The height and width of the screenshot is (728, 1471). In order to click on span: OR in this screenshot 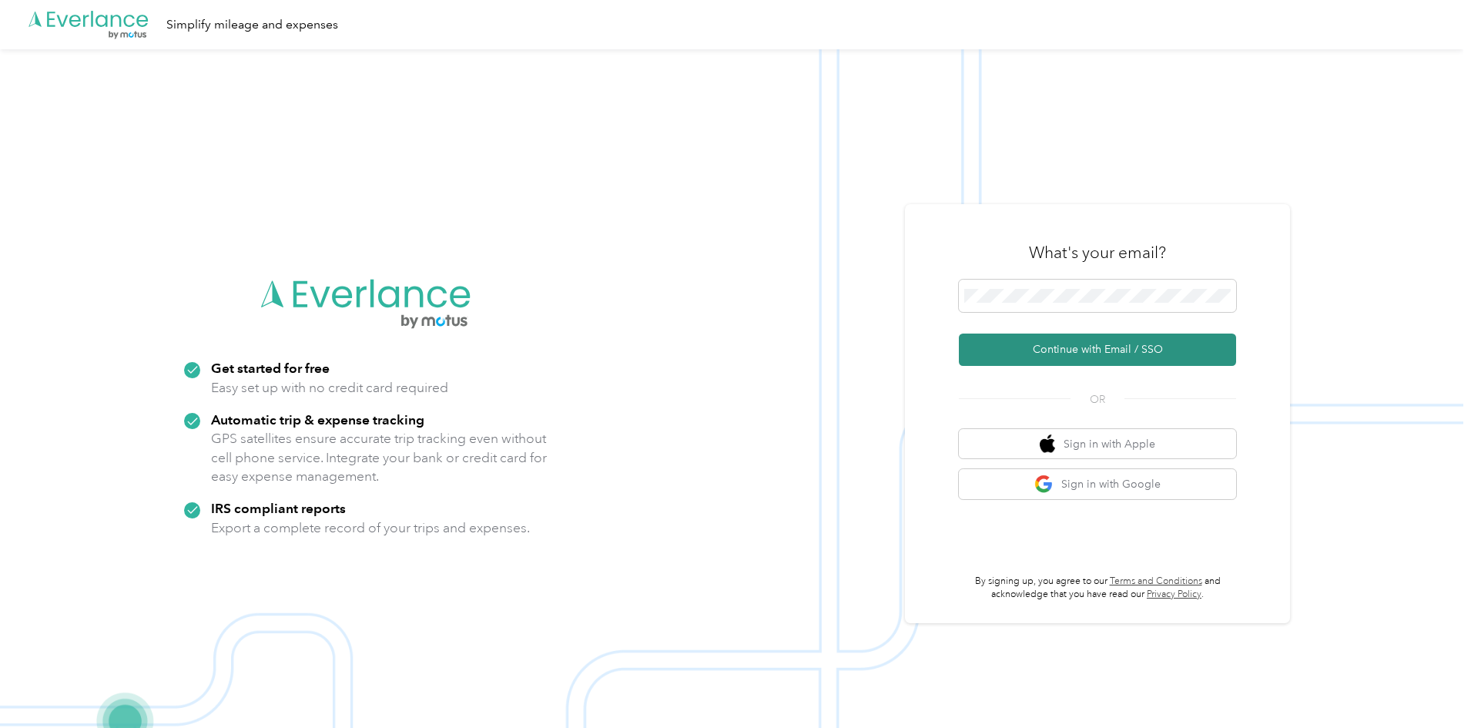, I will do `click(1098, 399)`.